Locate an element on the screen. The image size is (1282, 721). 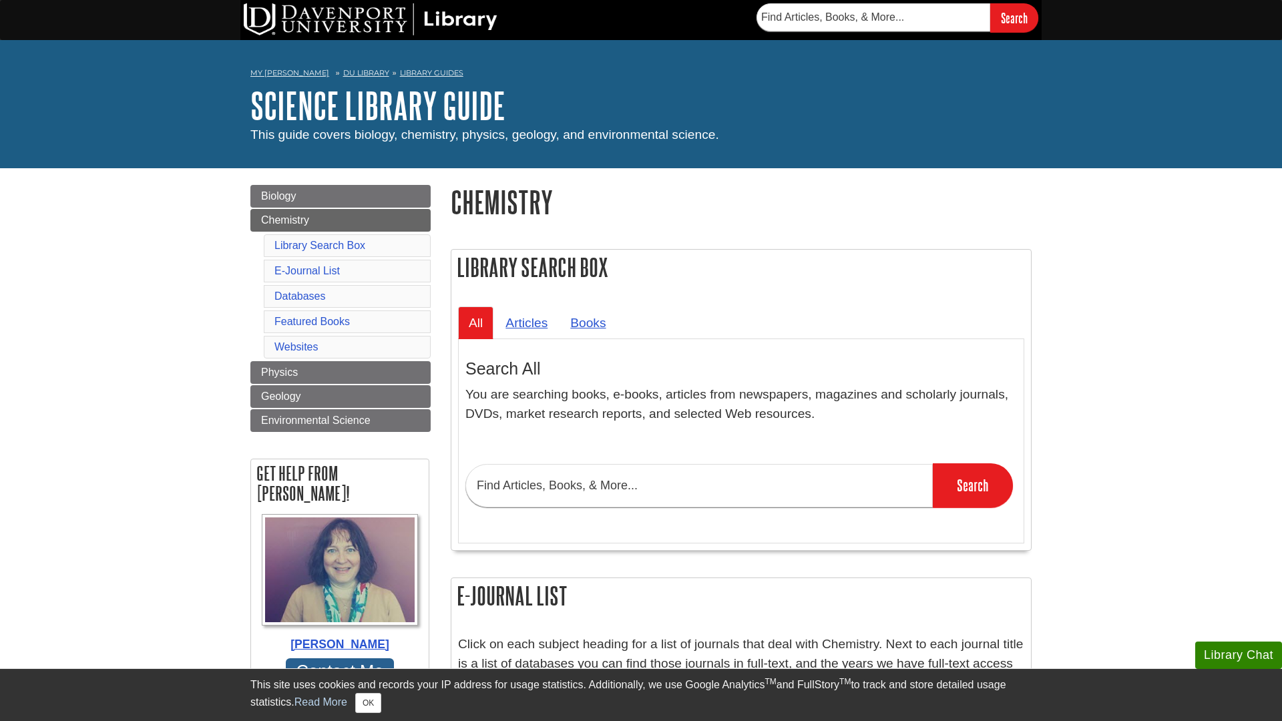
h2: Library Search Box is located at coordinates (741, 267).